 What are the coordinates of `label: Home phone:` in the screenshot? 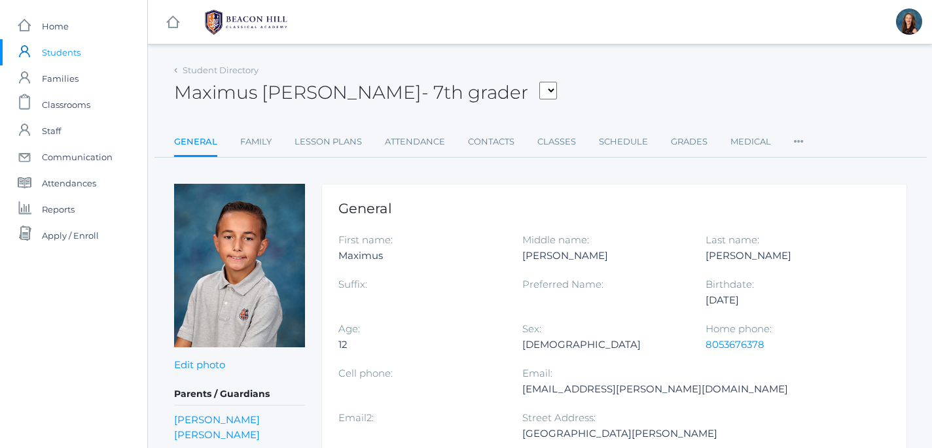 It's located at (738, 328).